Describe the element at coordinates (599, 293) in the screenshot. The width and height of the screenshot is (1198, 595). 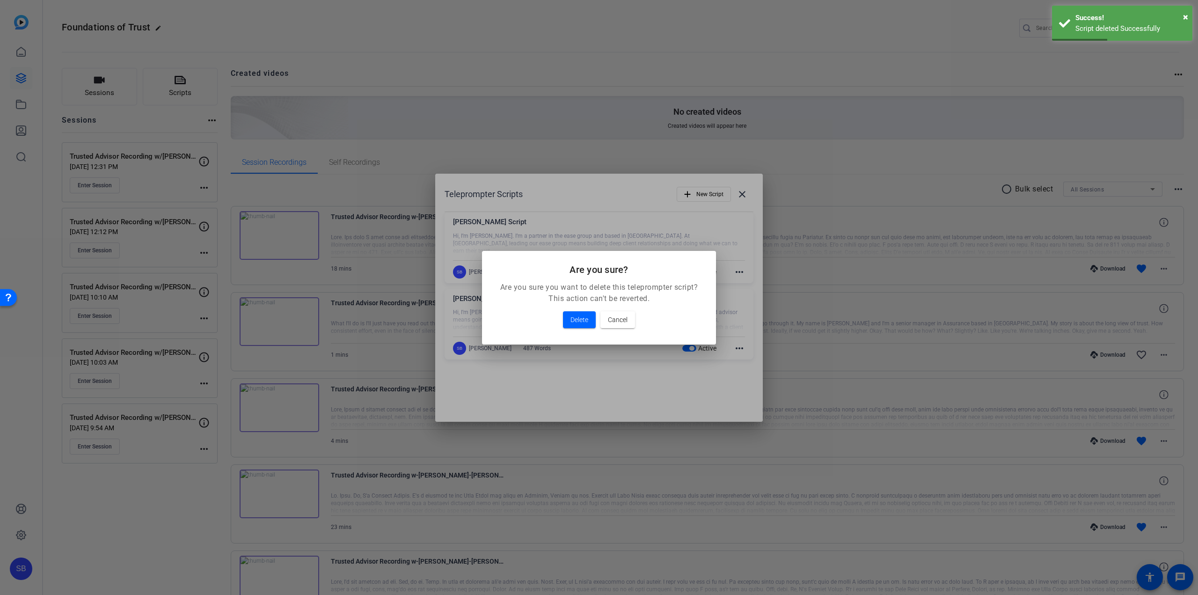
I see `p: Are you sure you want to delete this teleprompter script? This action can't be reverted.` at that location.